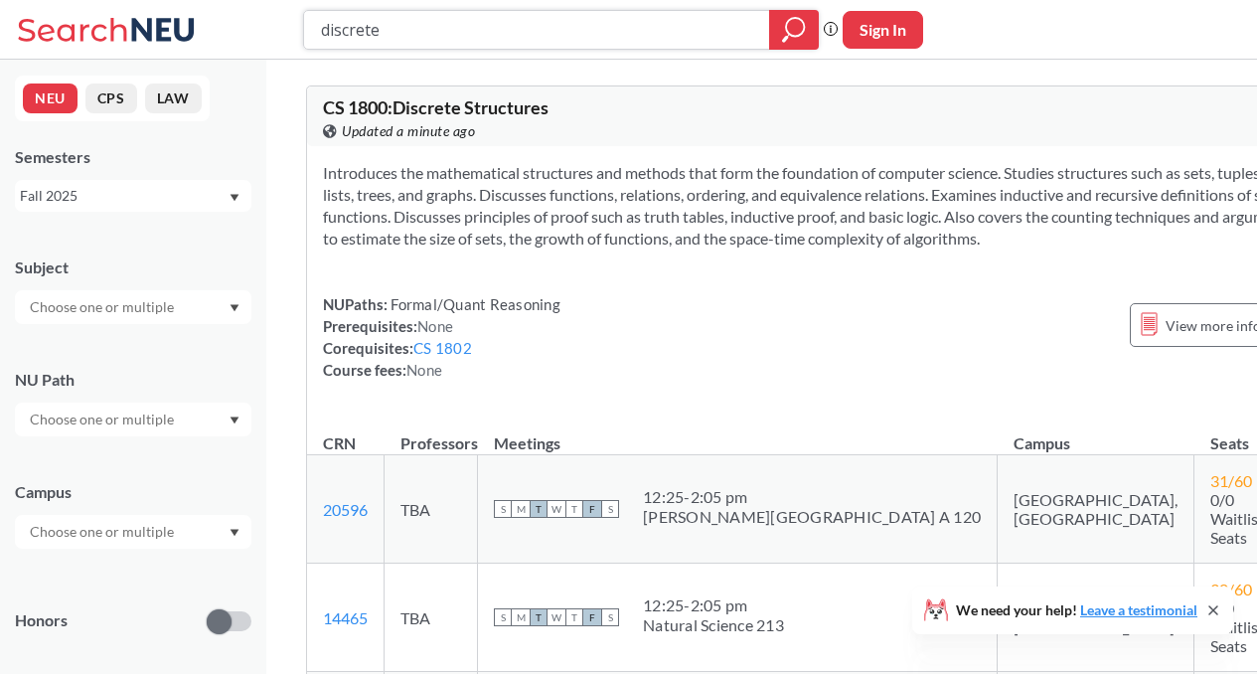 This screenshot has width=1257, height=674. I want to click on div: Campus, so click(133, 492).